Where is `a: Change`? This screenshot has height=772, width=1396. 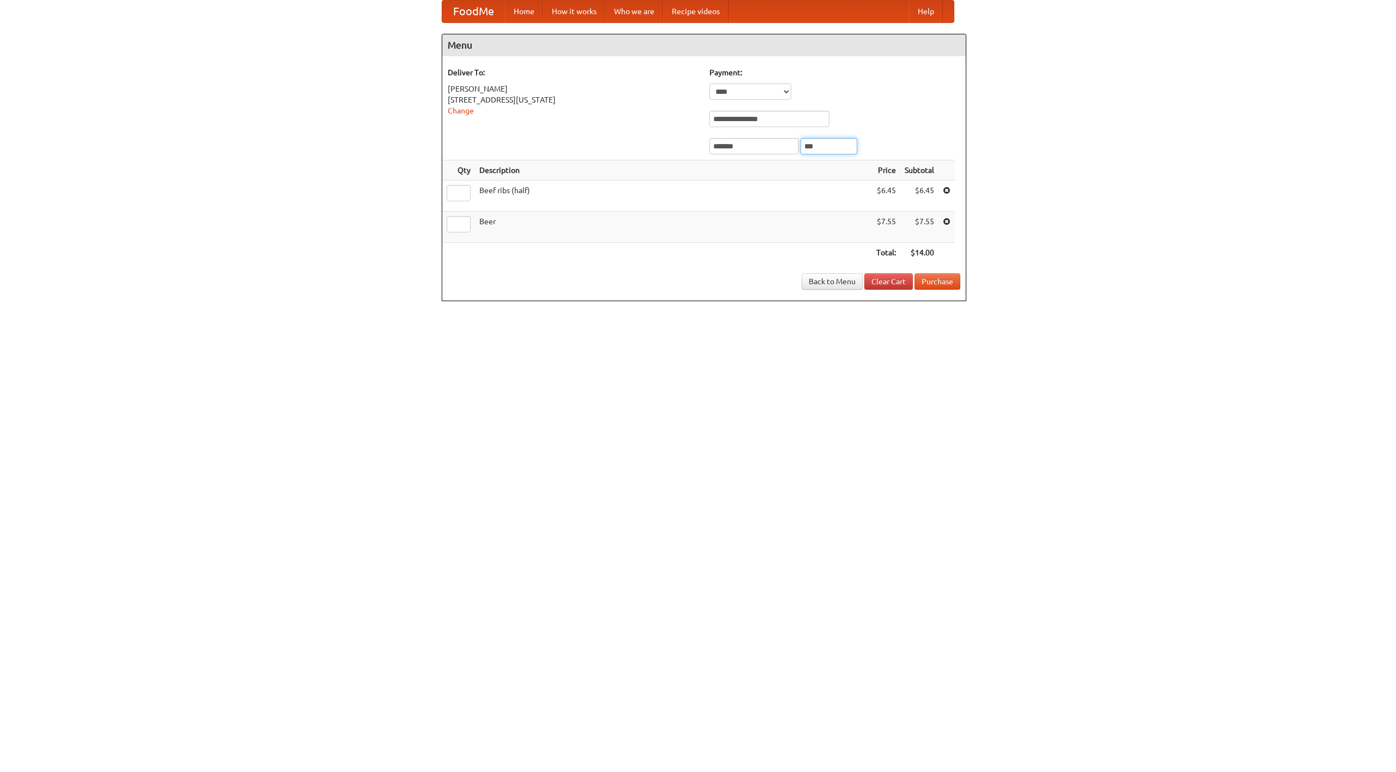
a: Change is located at coordinates (461, 111).